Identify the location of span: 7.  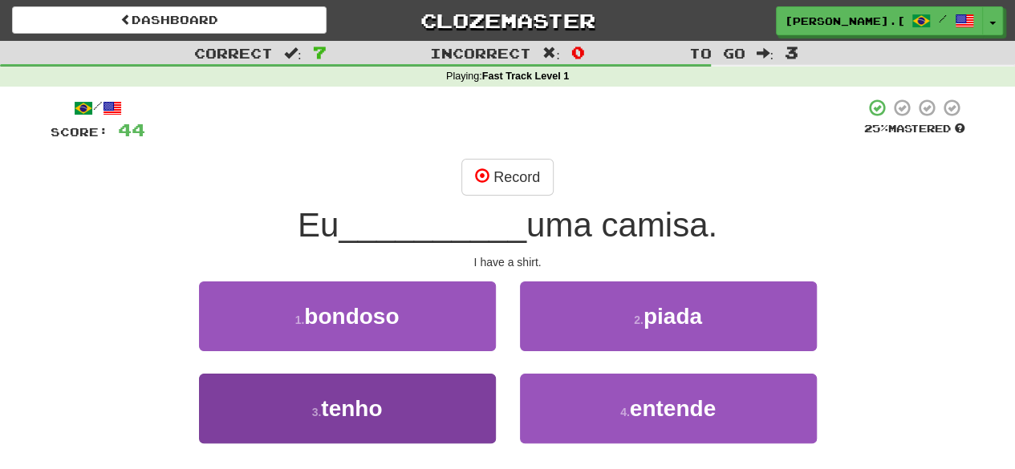
(319, 52).